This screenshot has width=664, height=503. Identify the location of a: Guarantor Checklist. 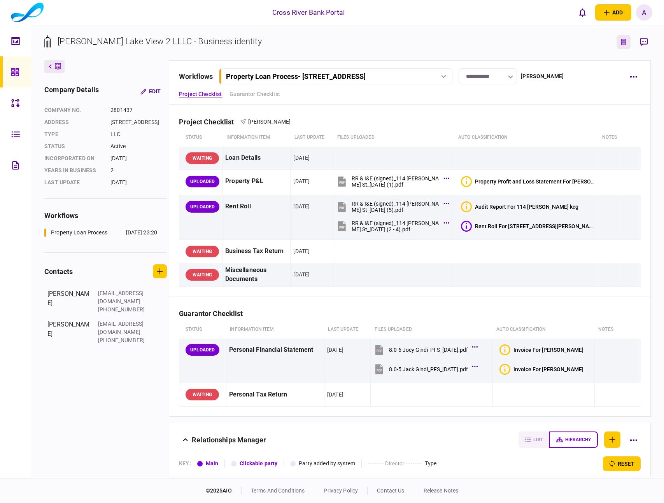
(255, 94).